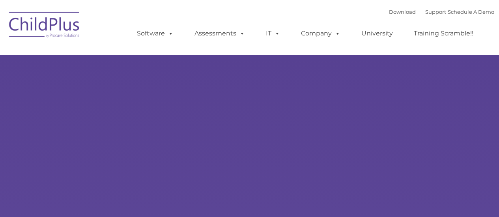 This screenshot has width=499, height=217. What do you see at coordinates (471, 12) in the screenshot?
I see `a: Schedule A Demo` at bounding box center [471, 12].